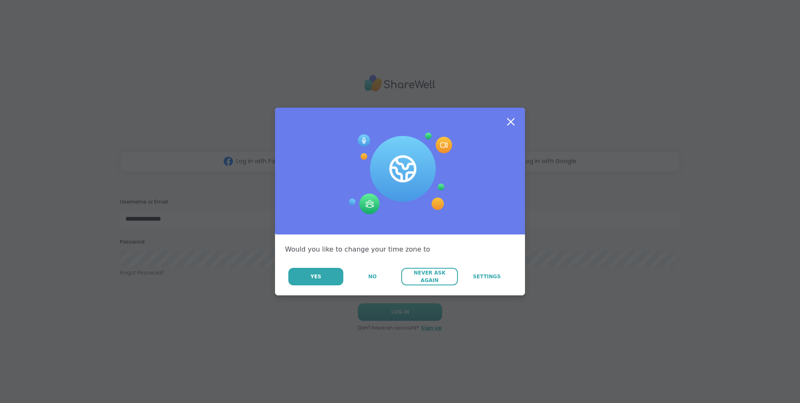  I want to click on span: Never Ask Again, so click(429, 276).